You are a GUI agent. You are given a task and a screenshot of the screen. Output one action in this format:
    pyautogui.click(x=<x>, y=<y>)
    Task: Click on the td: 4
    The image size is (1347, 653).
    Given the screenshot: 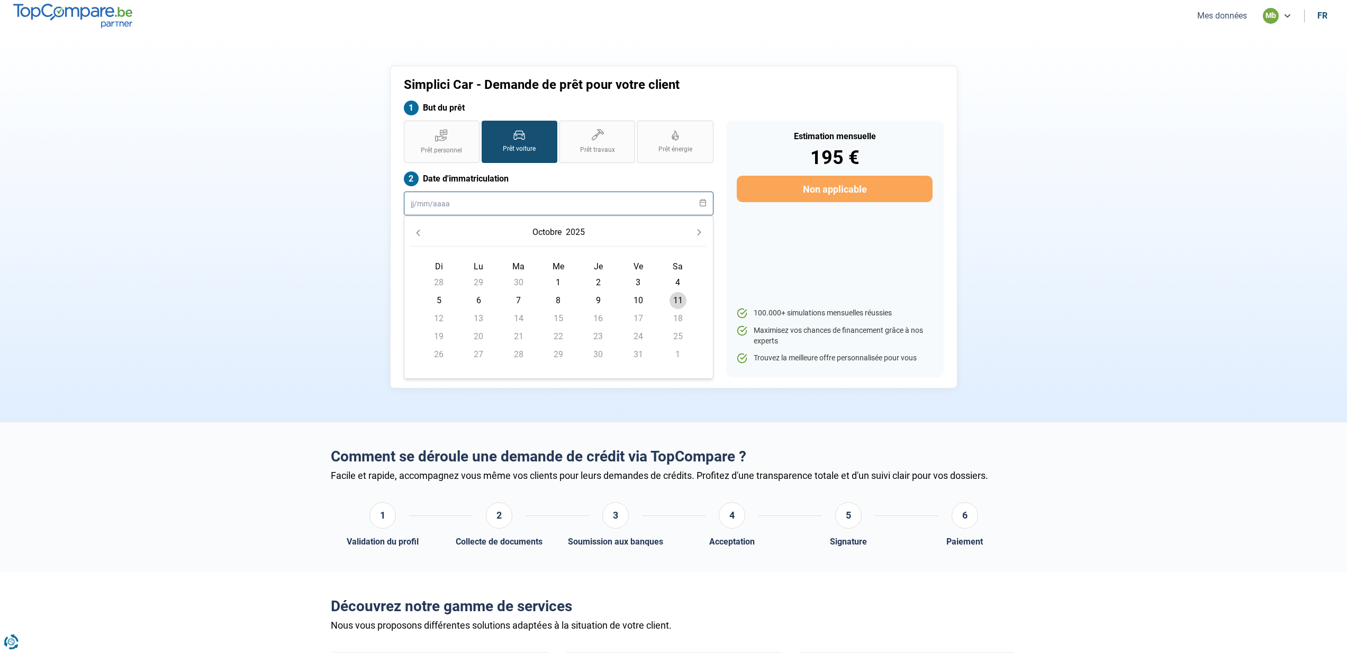 What is the action you would take?
    pyautogui.click(x=678, y=283)
    